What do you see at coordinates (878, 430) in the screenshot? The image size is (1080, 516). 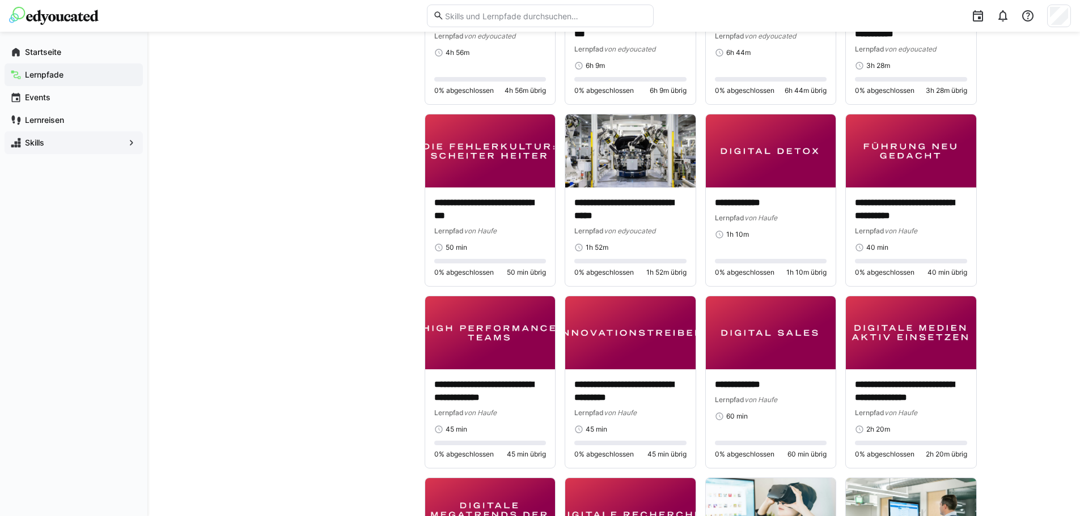 I see `span: 2h 20m` at bounding box center [878, 430].